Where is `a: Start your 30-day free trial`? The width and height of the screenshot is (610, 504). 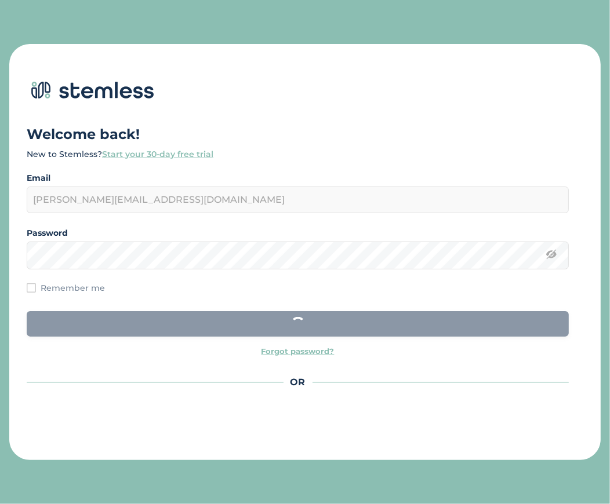
a: Start your 30-day free trial is located at coordinates (158, 154).